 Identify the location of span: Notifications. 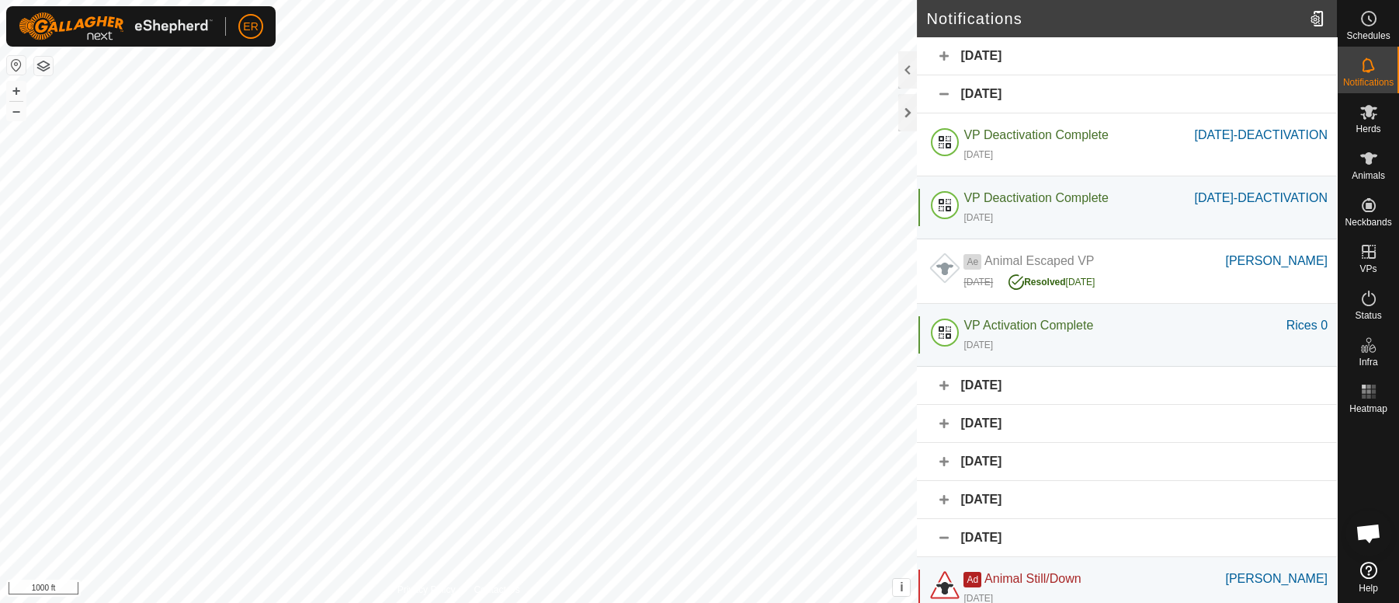
(1368, 82).